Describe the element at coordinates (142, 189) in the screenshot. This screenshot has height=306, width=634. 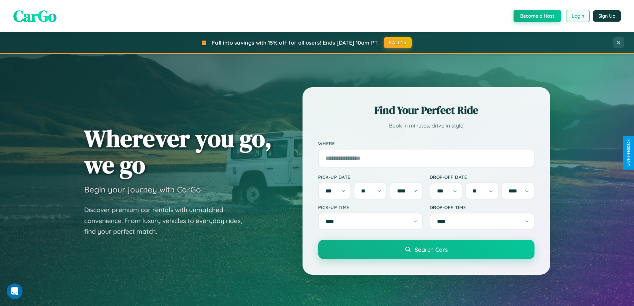
I see `h3: Begin your journey with CarGo` at that location.